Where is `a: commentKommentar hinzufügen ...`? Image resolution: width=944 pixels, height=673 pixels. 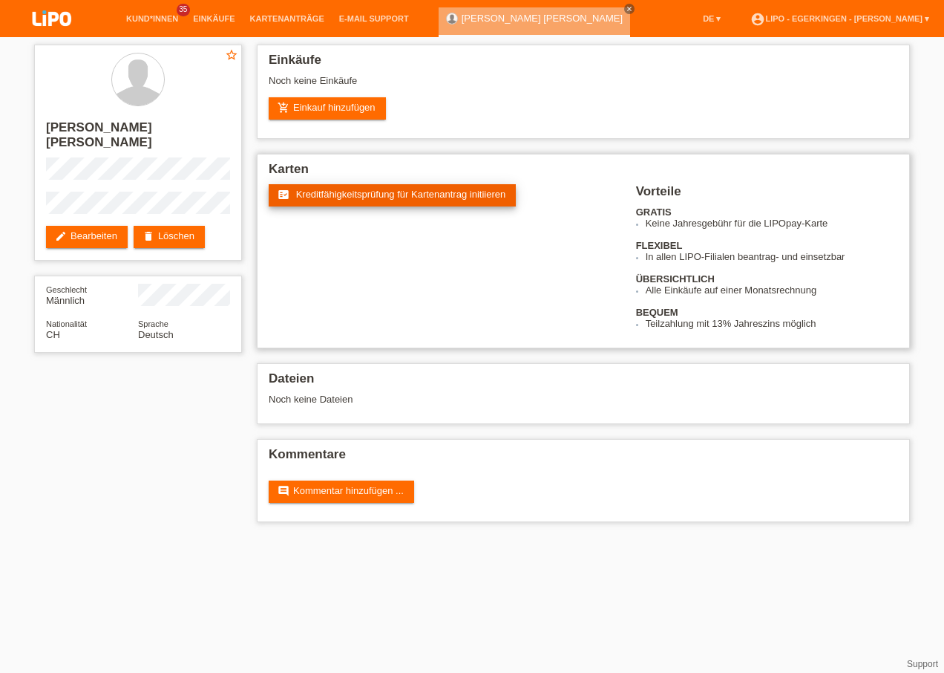
a: commentKommentar hinzufügen ... is located at coordinates (341, 491).